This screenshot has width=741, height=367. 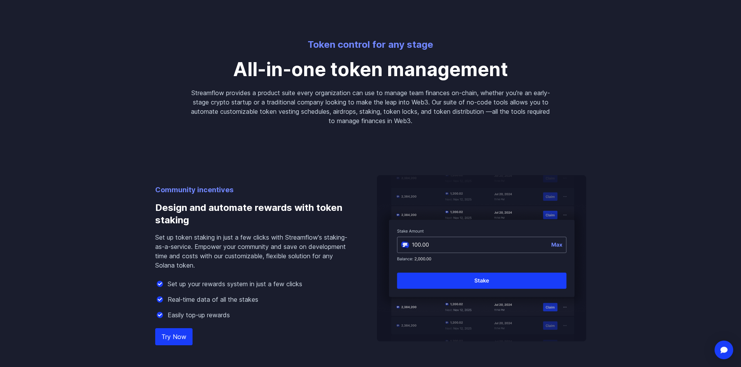 What do you see at coordinates (199, 315) in the screenshot?
I see `p: Easily top-up rewards` at bounding box center [199, 315].